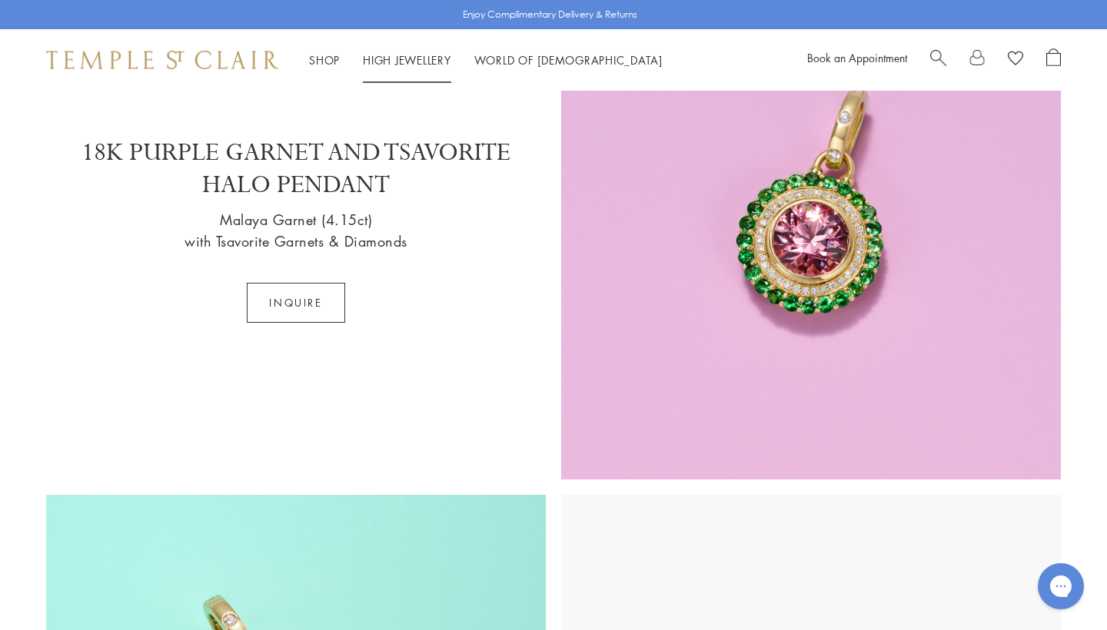  Describe the element at coordinates (162, 60) in the screenshot. I see `img: Temple St. Clair` at that location.